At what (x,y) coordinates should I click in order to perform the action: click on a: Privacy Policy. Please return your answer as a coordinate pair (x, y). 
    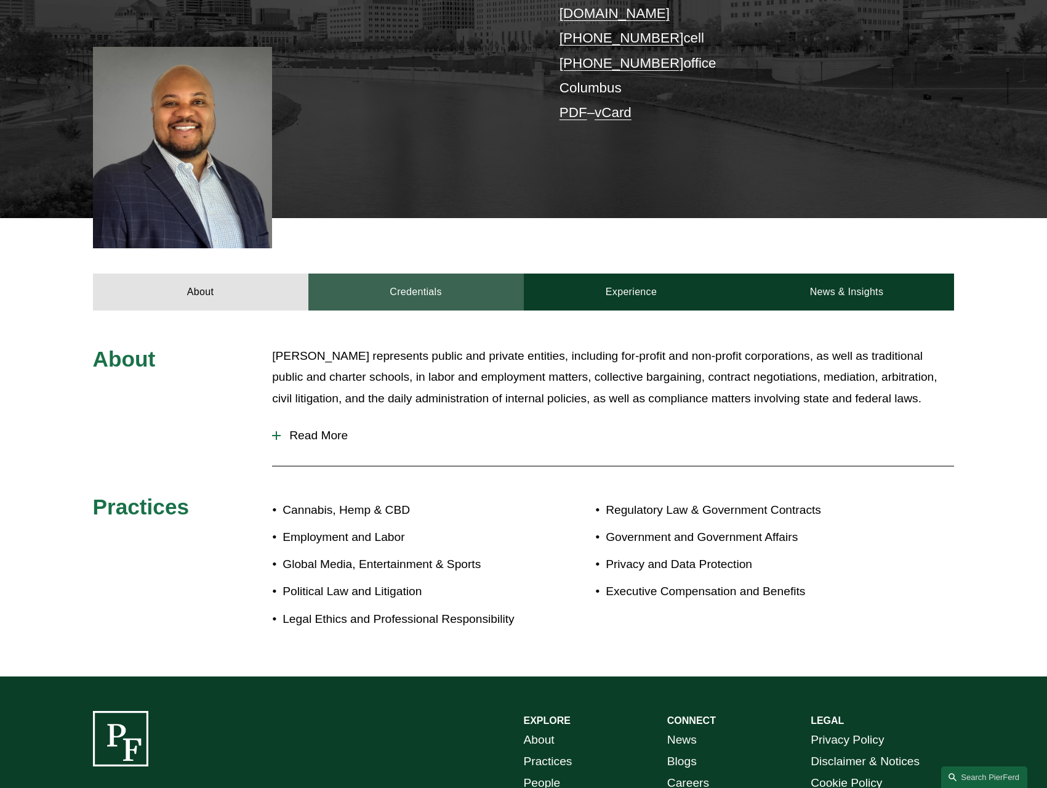
    Looking at the image, I should click on (847, 740).